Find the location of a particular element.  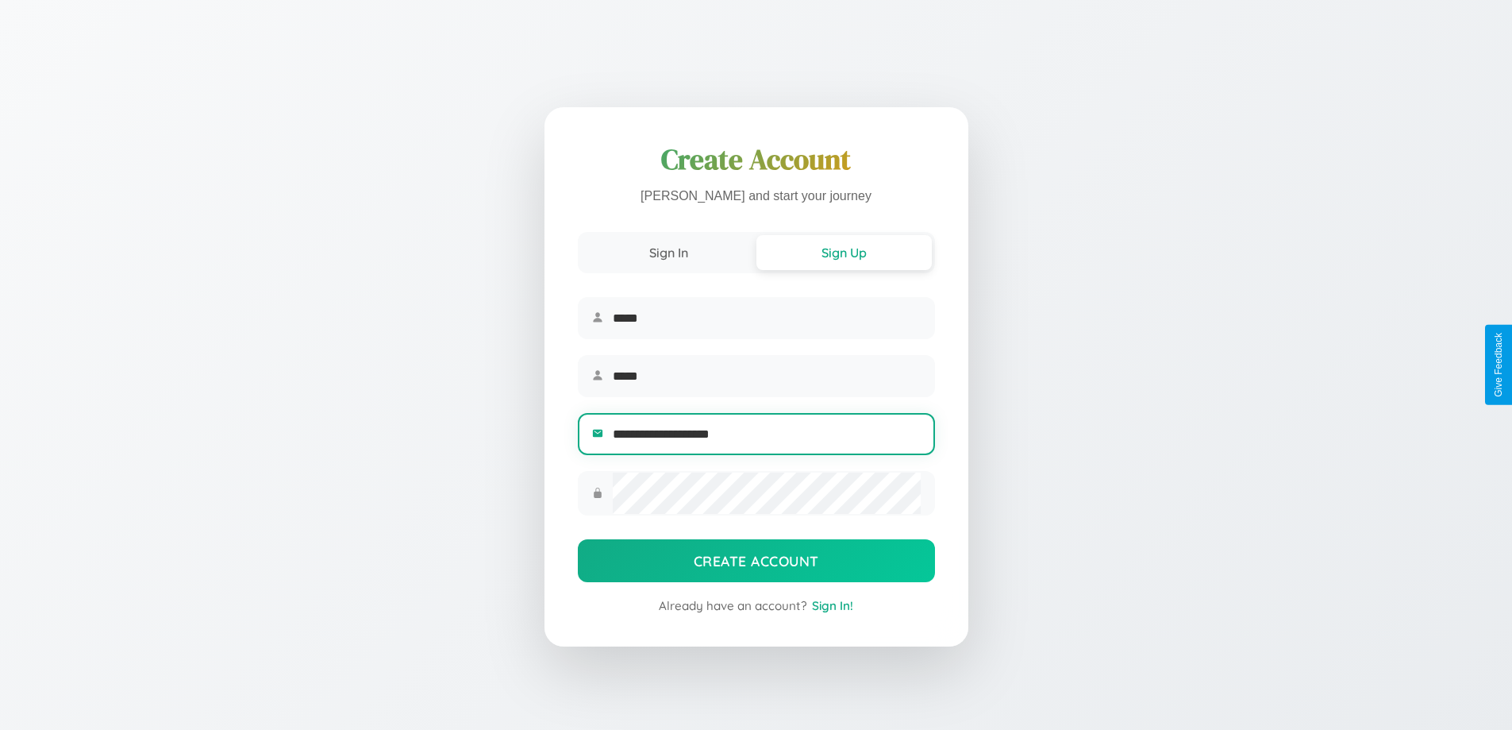

span: Sign In! is located at coordinates (833, 605).